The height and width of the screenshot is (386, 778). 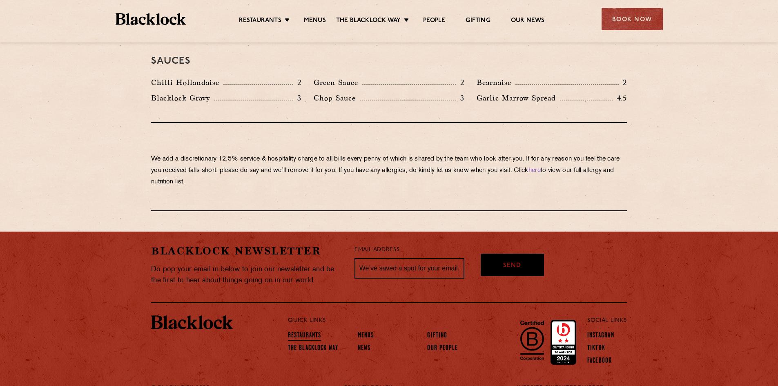 I want to click on div: Book Now, so click(x=632, y=19).